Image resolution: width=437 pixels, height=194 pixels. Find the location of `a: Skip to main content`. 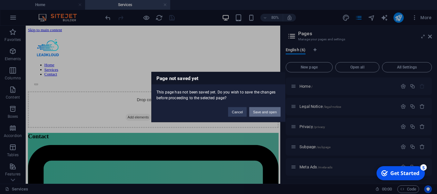

a: Skip to main content is located at coordinates (24, 5).